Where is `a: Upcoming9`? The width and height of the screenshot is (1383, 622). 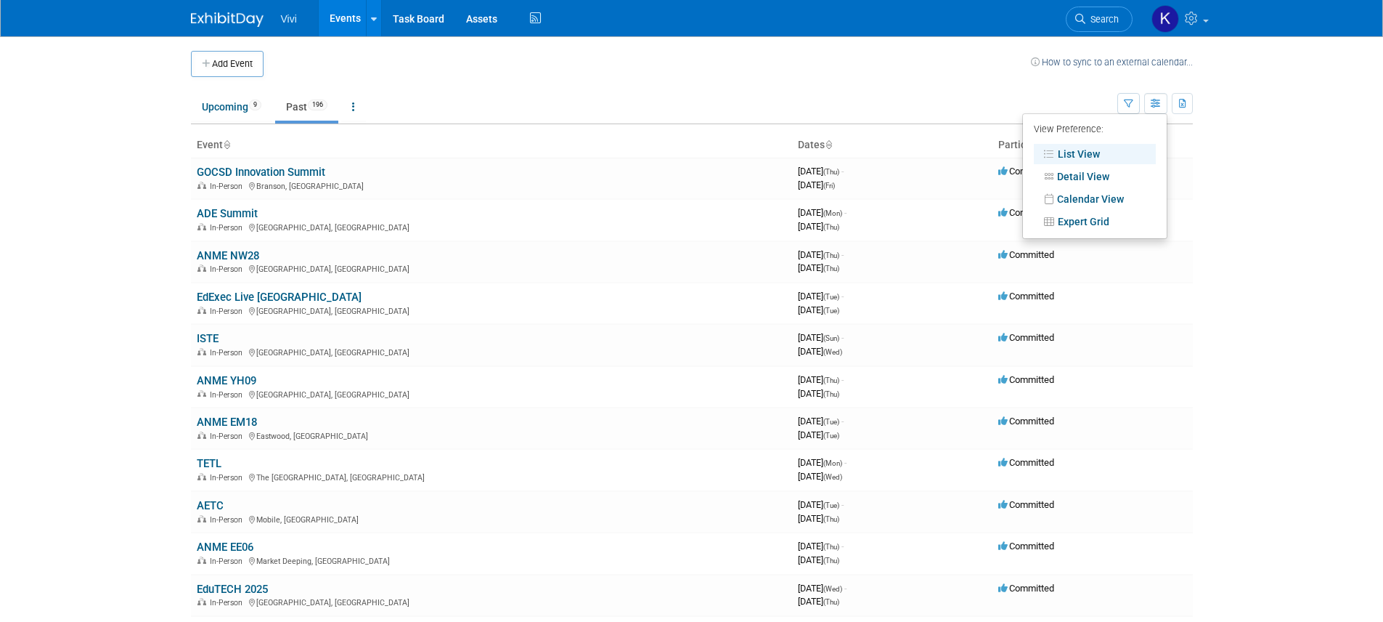
a: Upcoming9 is located at coordinates (232, 107).